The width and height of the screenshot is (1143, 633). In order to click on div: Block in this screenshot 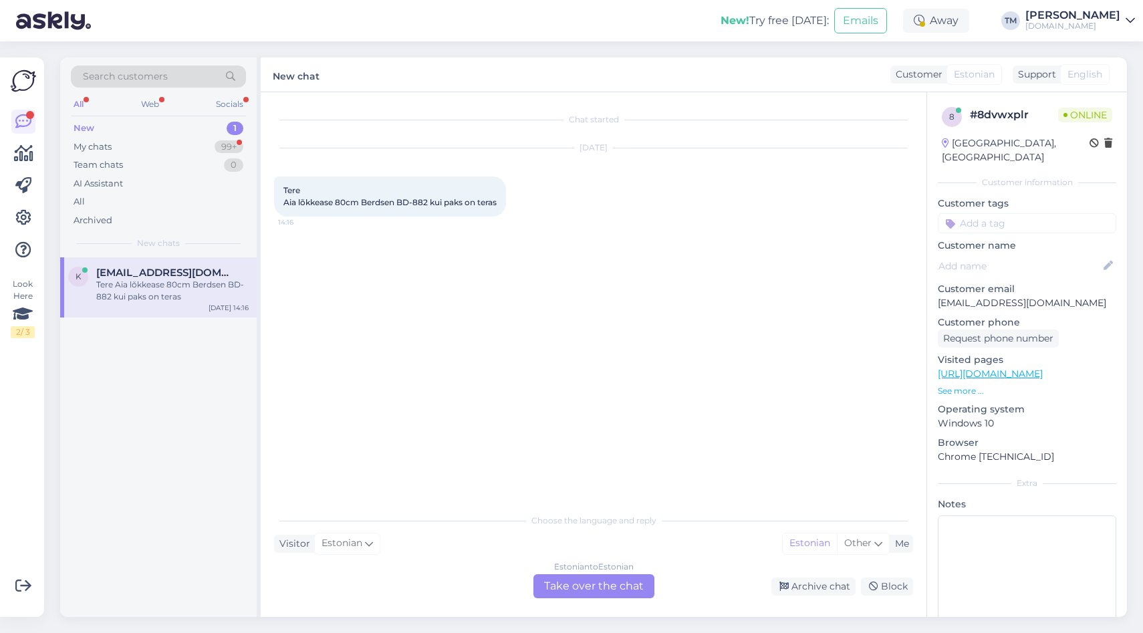, I will do `click(887, 586)`.